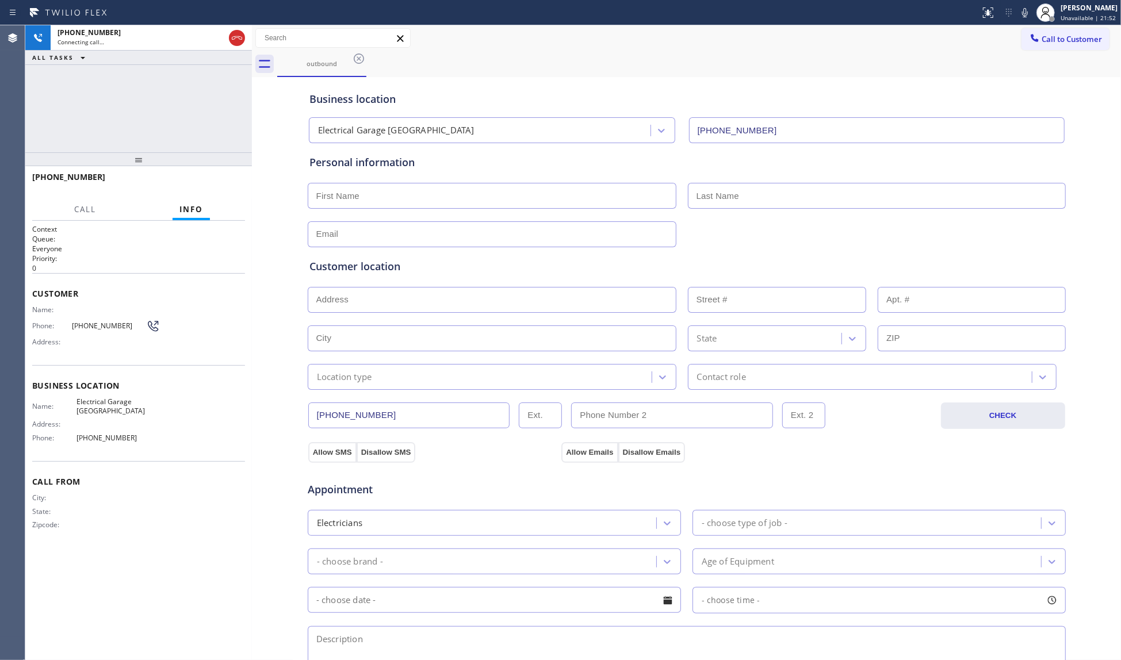 Image resolution: width=1121 pixels, height=660 pixels. I want to click on div: Business location, so click(687, 99).